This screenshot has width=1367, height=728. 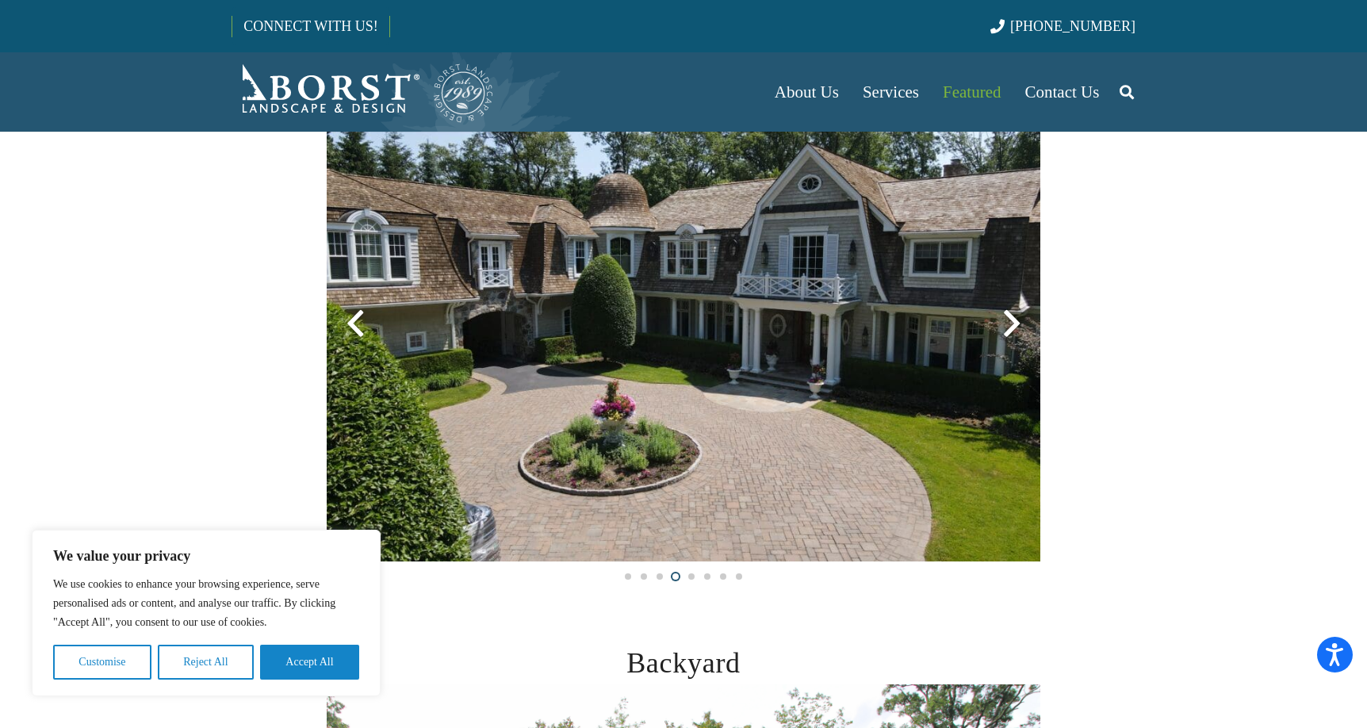 I want to click on a: Borst-Logo, so click(x=363, y=92).